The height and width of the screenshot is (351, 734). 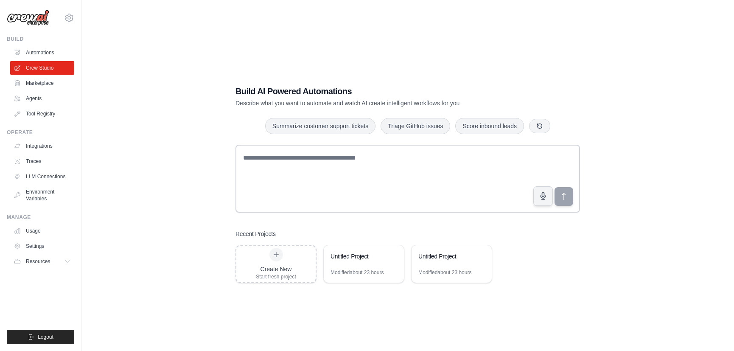 What do you see at coordinates (255, 234) in the screenshot?
I see `h3: Recent Projects` at bounding box center [255, 234].